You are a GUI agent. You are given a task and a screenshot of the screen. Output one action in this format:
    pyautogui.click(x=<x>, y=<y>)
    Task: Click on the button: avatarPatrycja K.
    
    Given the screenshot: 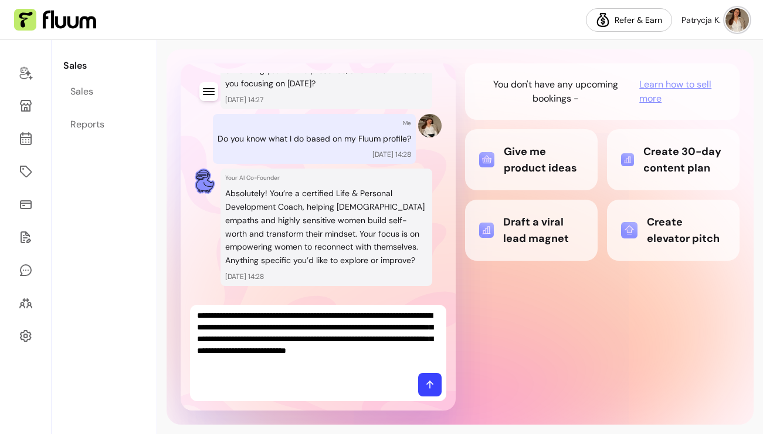 What is the action you would take?
    pyautogui.click(x=715, y=20)
    